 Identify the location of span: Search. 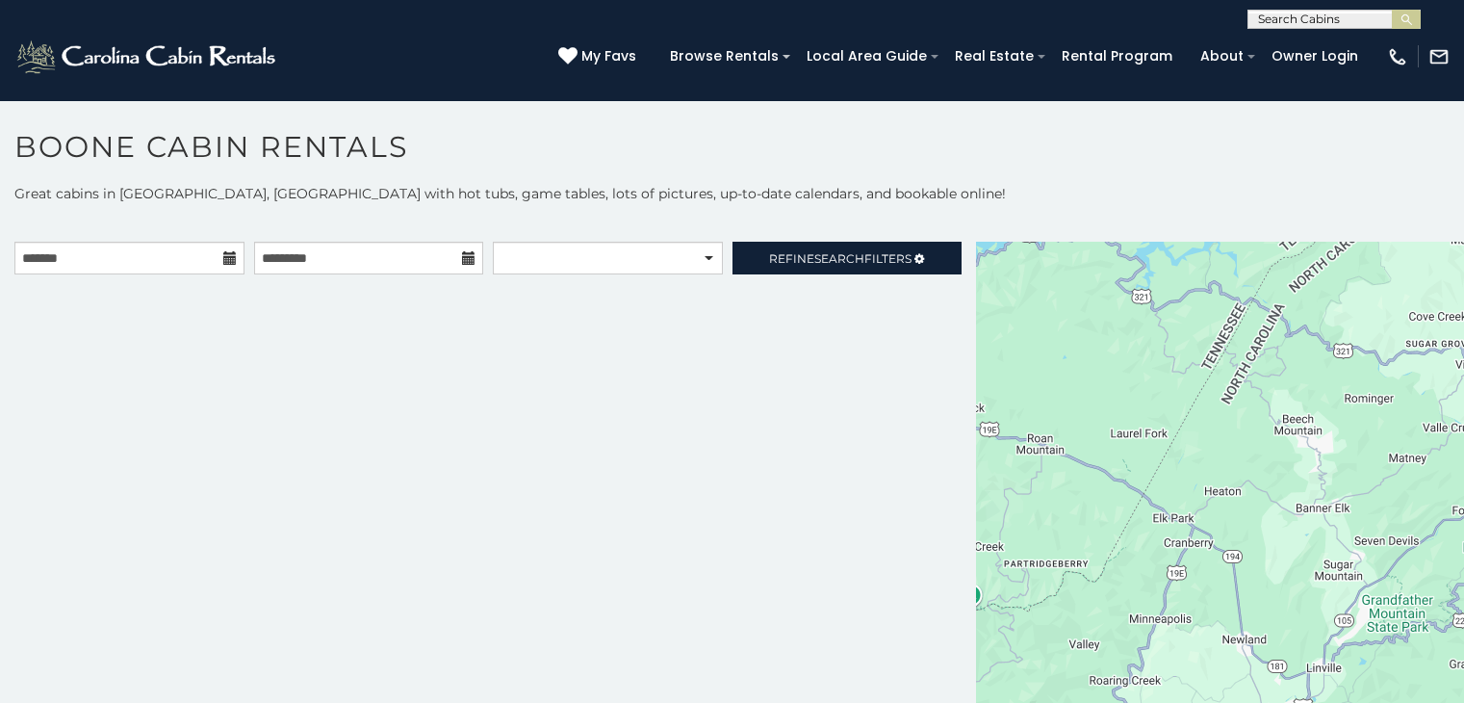
(839, 258).